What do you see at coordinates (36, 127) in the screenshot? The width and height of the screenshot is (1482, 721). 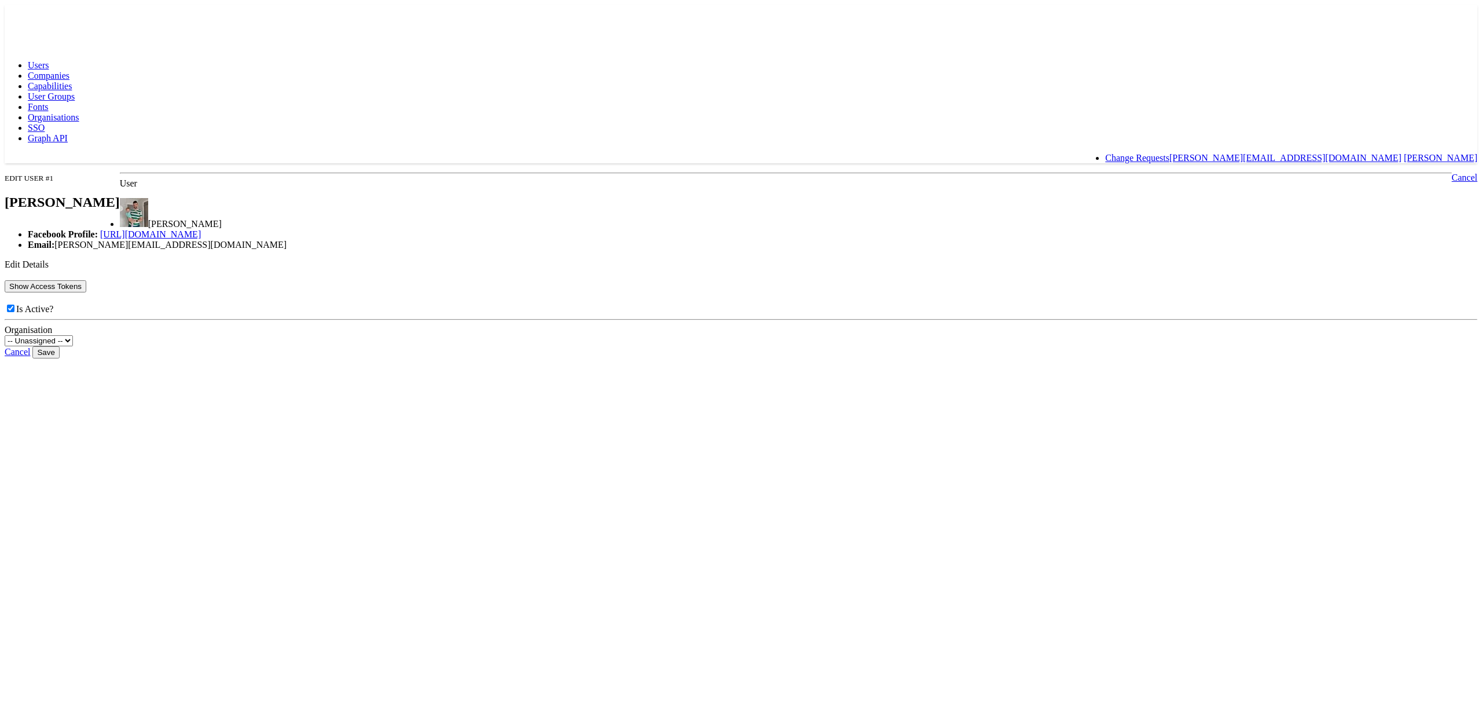 I see `a: SSO` at bounding box center [36, 127].